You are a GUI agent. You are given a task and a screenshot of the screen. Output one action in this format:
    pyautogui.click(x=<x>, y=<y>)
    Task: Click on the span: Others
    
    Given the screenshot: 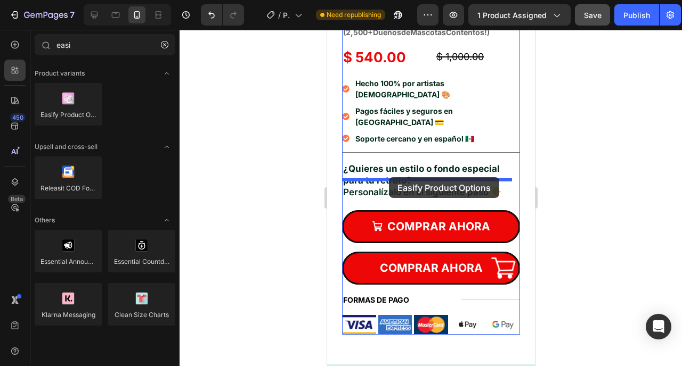 What is the action you would take?
    pyautogui.click(x=45, y=220)
    